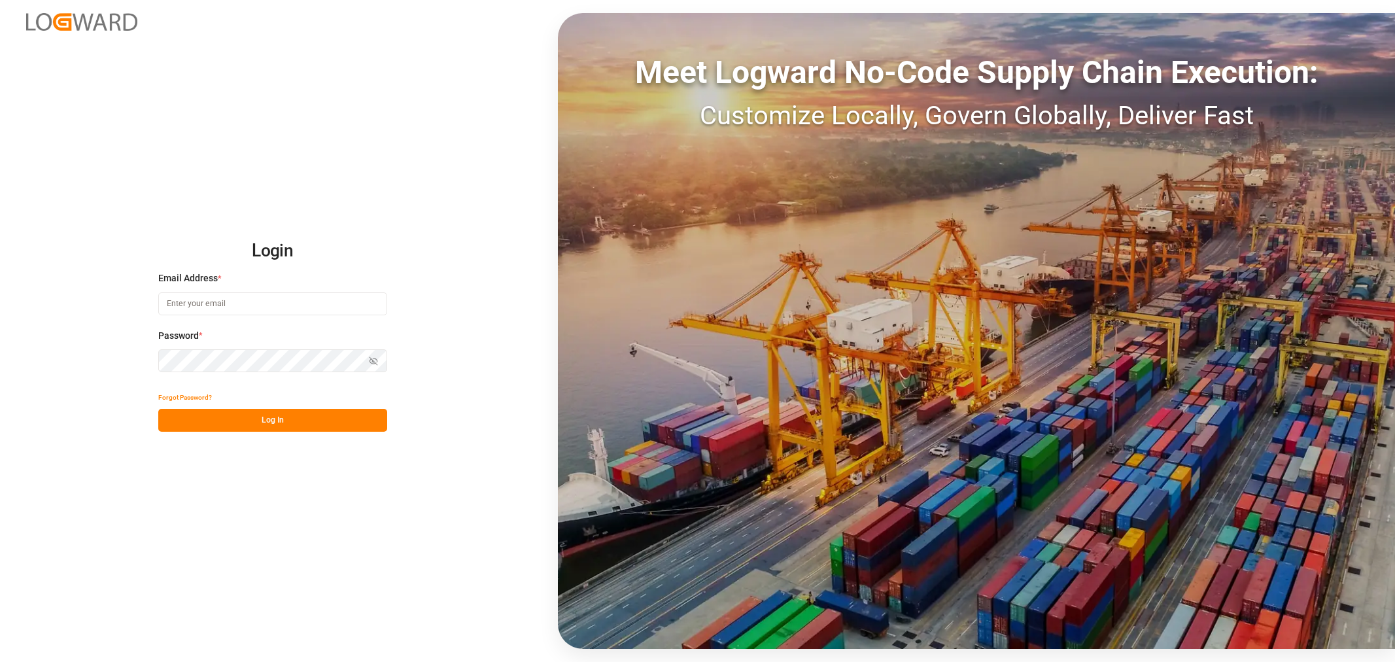 Image resolution: width=1395 pixels, height=662 pixels. I want to click on button: Log In, so click(273, 420).